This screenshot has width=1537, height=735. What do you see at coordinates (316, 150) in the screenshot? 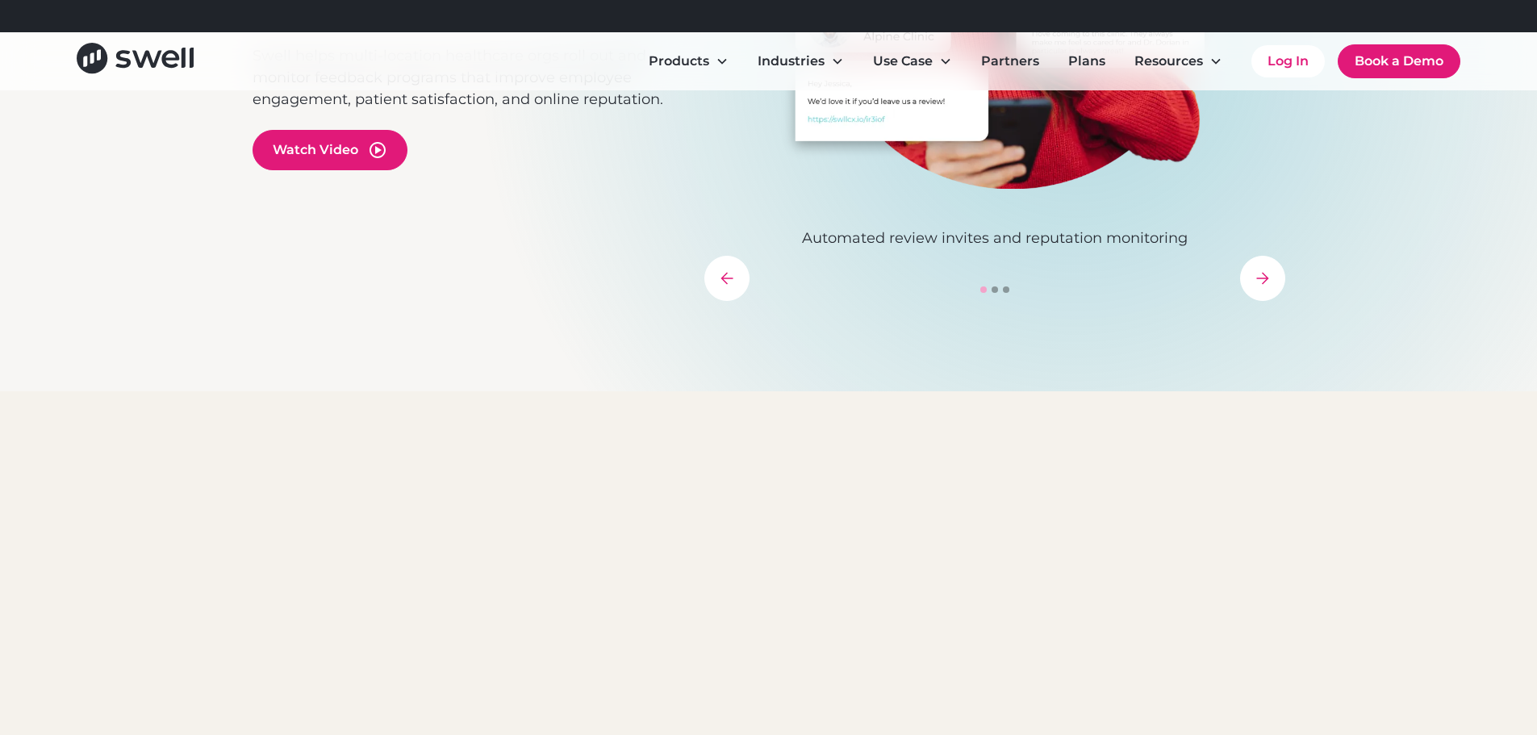
I see `div: Watch Video` at bounding box center [316, 150].